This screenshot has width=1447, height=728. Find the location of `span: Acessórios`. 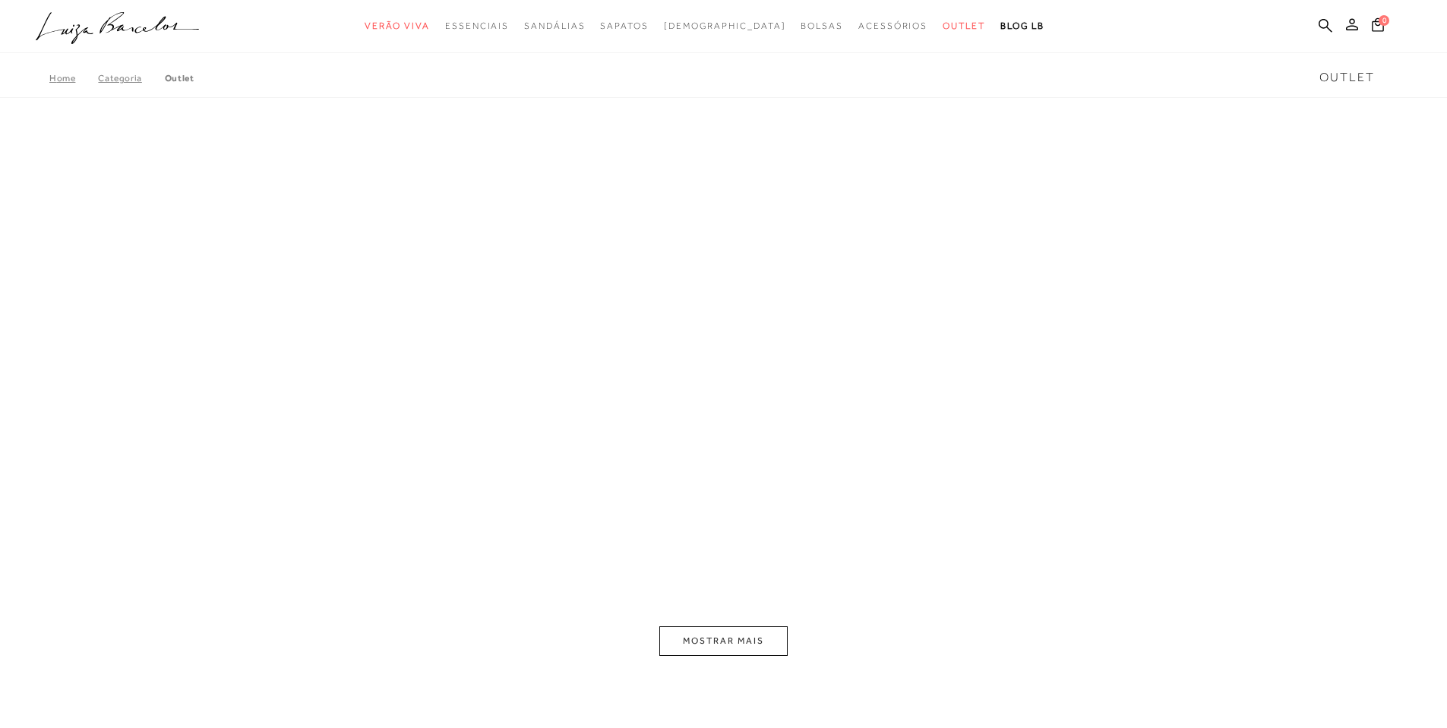

span: Acessórios is located at coordinates (892, 26).